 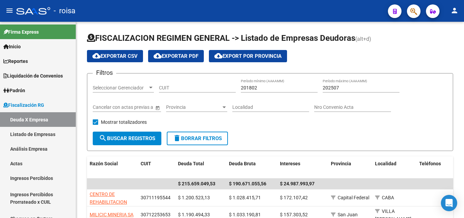 I want to click on span: Firma Express, so click(x=21, y=32).